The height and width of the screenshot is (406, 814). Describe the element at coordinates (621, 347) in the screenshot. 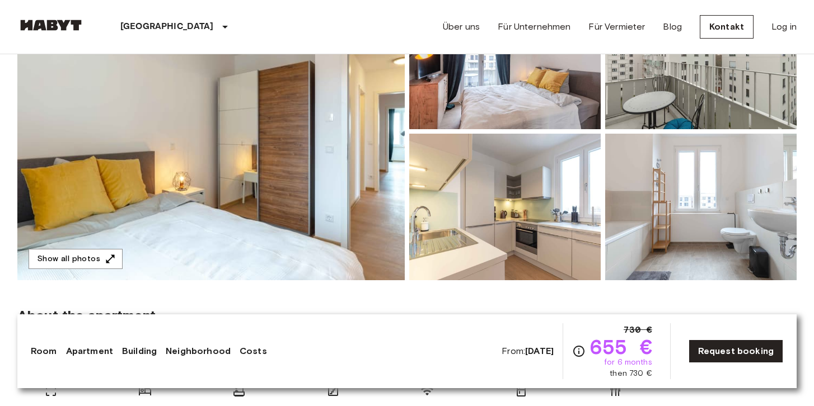

I see `span: 655 €` at that location.